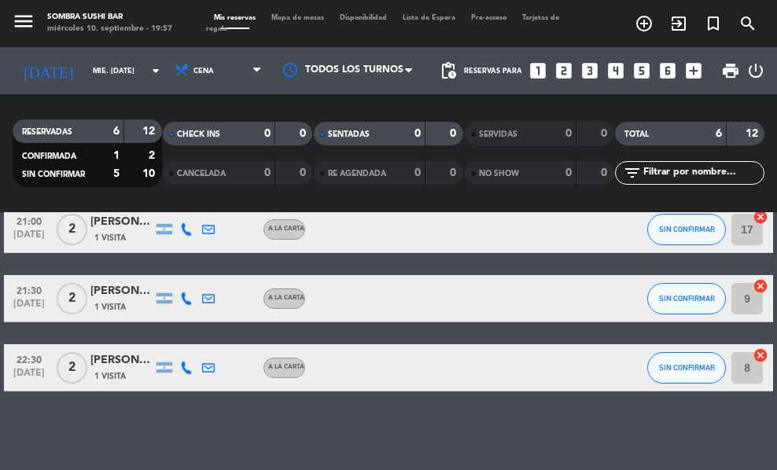 The image size is (777, 470). What do you see at coordinates (748, 24) in the screenshot?
I see `i: search` at bounding box center [748, 24].